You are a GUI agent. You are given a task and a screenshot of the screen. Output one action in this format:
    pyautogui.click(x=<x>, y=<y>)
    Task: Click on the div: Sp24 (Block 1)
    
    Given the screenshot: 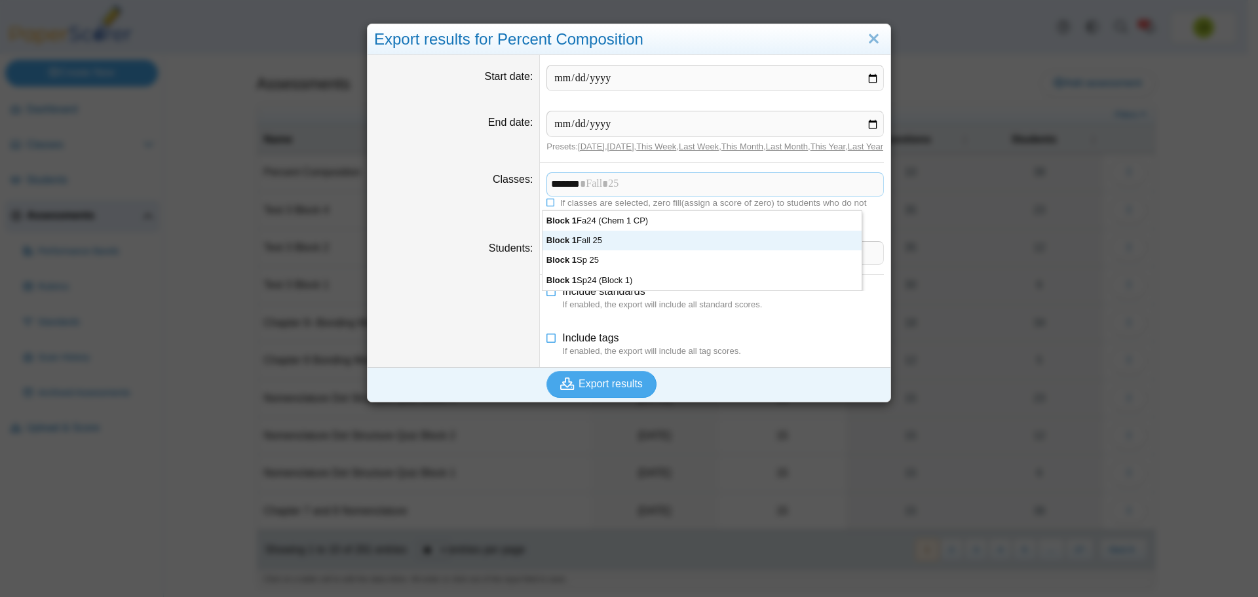 What is the action you would take?
    pyautogui.click(x=702, y=280)
    